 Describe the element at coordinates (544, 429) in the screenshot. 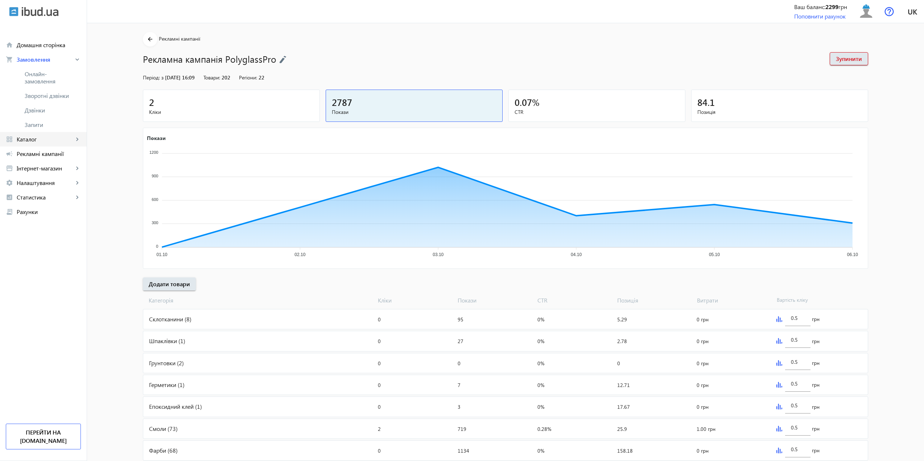

I see `span: 0.28%` at that location.